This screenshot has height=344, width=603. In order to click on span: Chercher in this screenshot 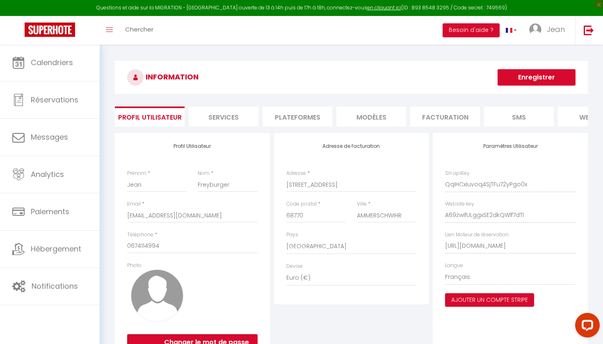, I will do `click(139, 29)`.